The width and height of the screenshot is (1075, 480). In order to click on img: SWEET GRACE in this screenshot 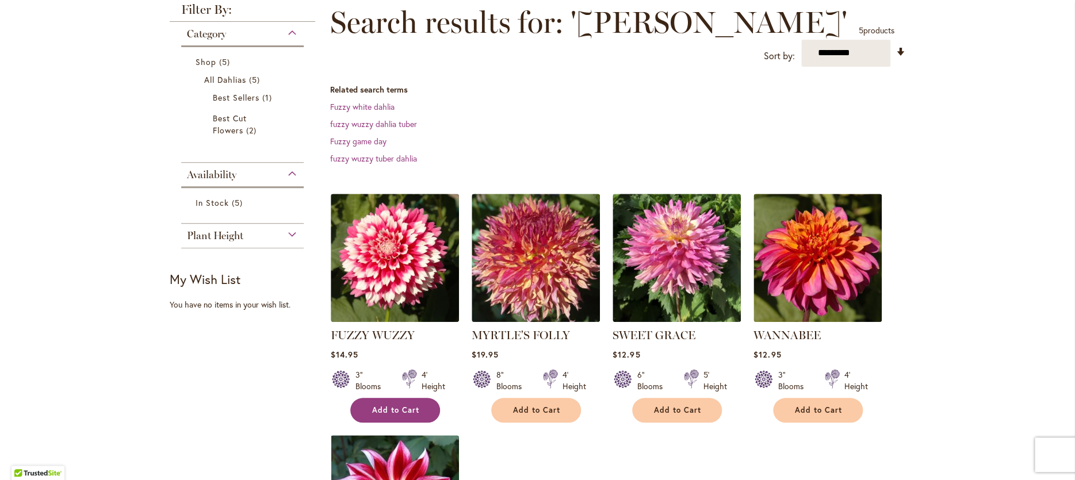, I will do `click(676, 258)`.